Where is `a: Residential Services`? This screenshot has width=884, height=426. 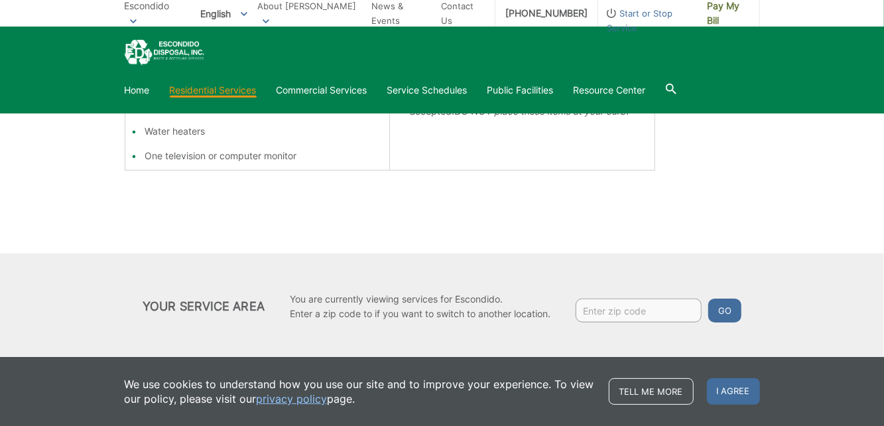
a: Residential Services is located at coordinates (213, 90).